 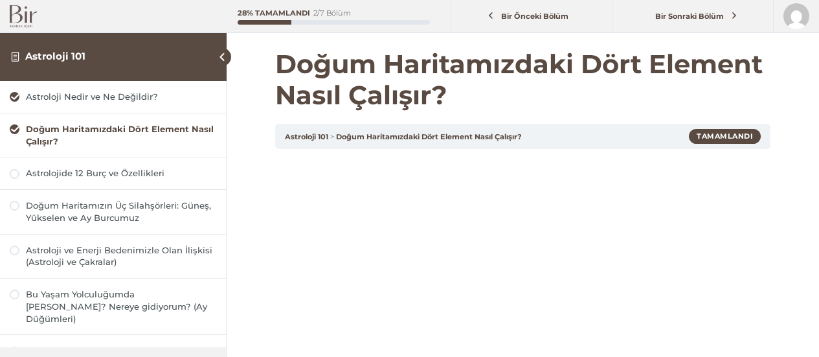 I want to click on a: Astroloji ve Enerji Bedenimizle Olan İlişkisi (Astroloji ve Çakralar), so click(x=113, y=256).